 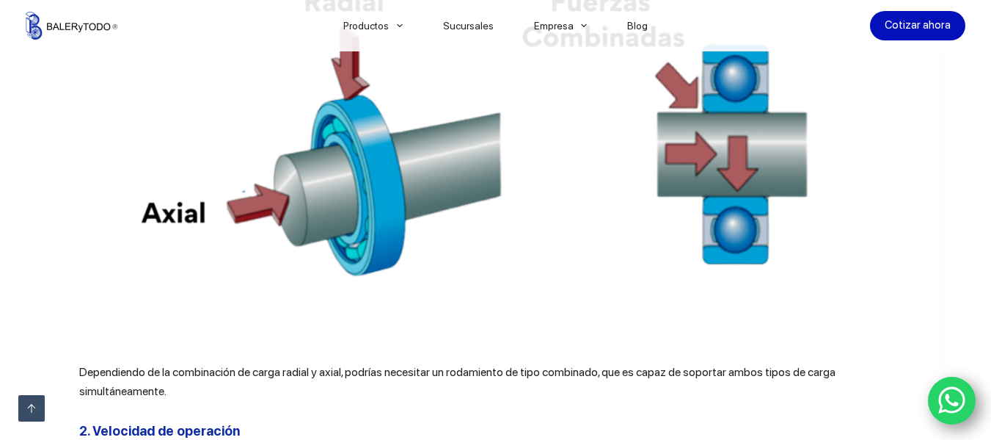 What do you see at coordinates (159, 430) in the screenshot?
I see `b: 2. Velocidad de operación` at bounding box center [159, 430].